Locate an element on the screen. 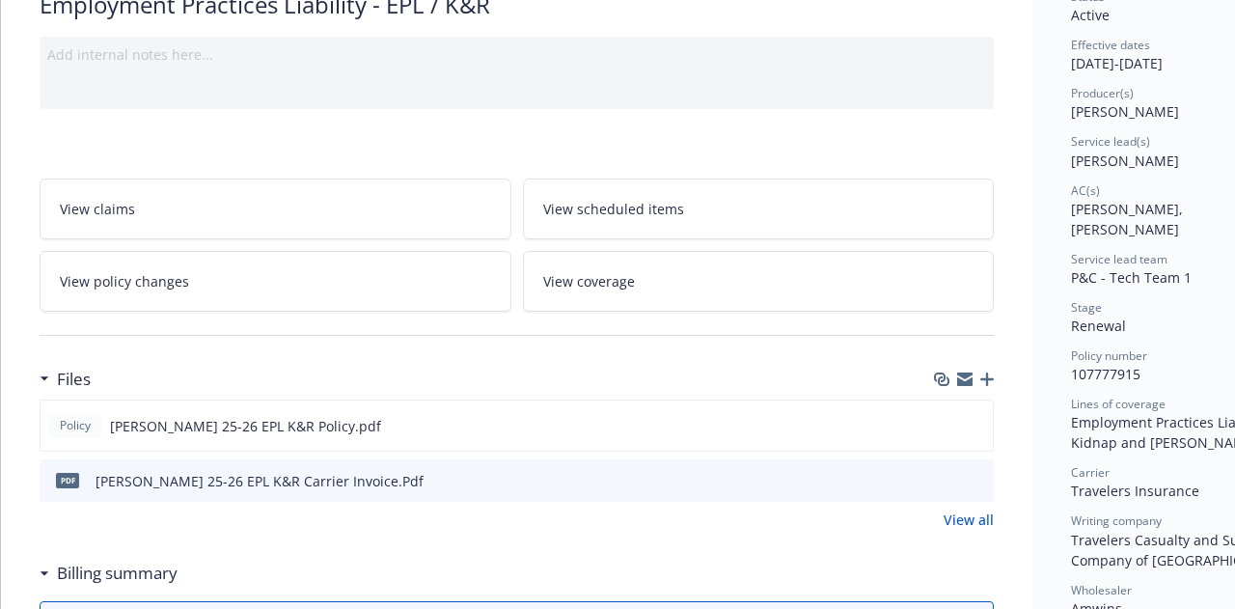  span: Lines of coverage is located at coordinates (1118, 403).